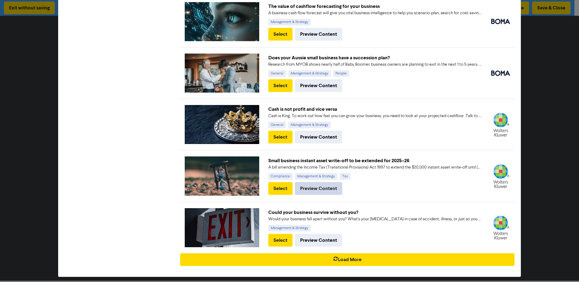 The image size is (579, 282). I want to click on div: Cash is King. To work out how fast you can grow your business, you need to look at your projected..., so click(375, 116).